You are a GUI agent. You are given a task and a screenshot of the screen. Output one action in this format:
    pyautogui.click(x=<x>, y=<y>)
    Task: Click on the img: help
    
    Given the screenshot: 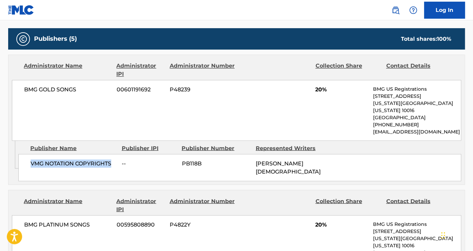 What is the action you would take?
    pyautogui.click(x=413, y=10)
    